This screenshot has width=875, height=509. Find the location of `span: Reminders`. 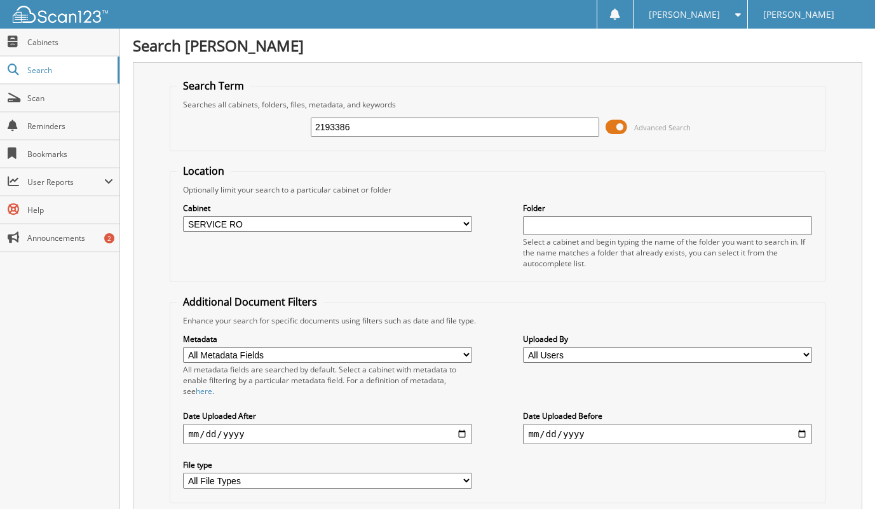

span: Reminders is located at coordinates (70, 126).